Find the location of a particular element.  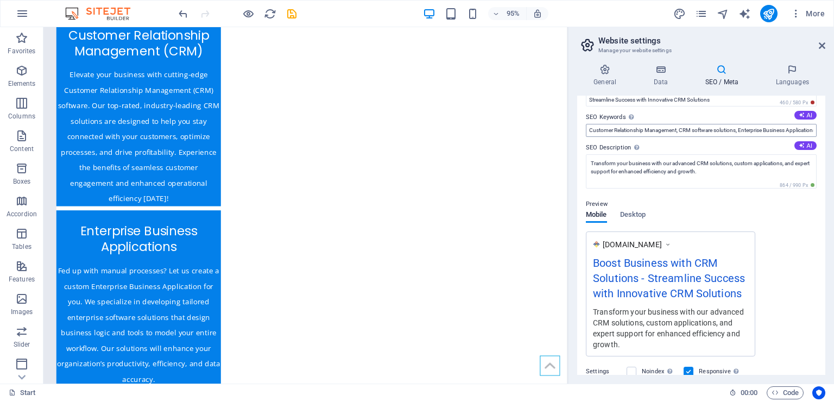

span: Mobile is located at coordinates (596, 216).